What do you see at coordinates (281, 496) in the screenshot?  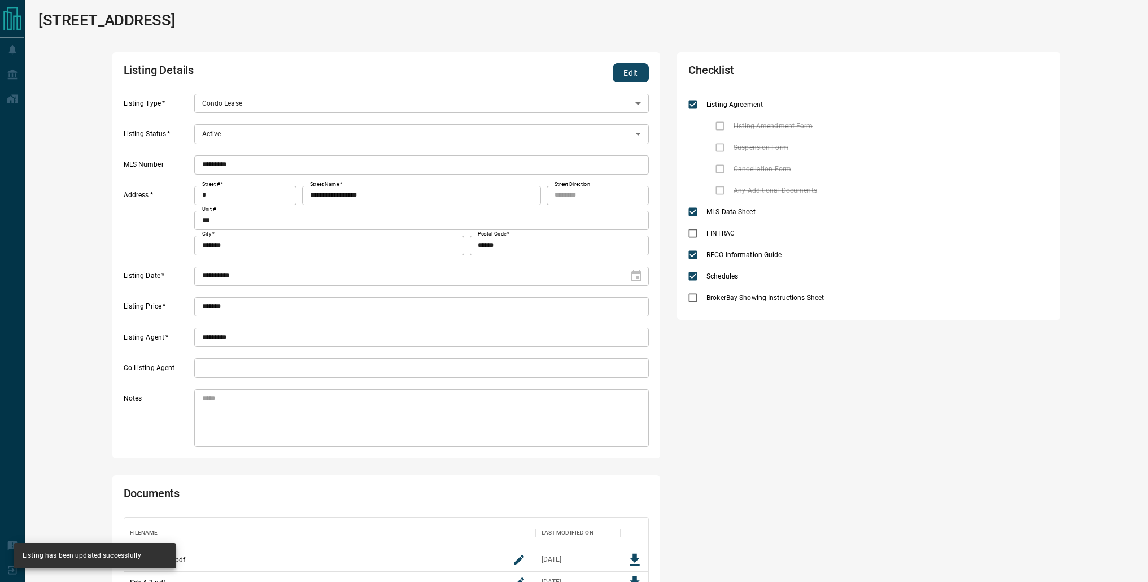 I see `h2: Documents` at bounding box center [281, 496].